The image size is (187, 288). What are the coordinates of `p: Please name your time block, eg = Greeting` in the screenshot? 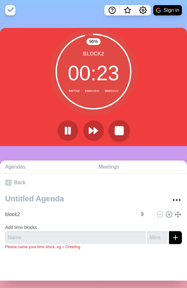 It's located at (93, 247).